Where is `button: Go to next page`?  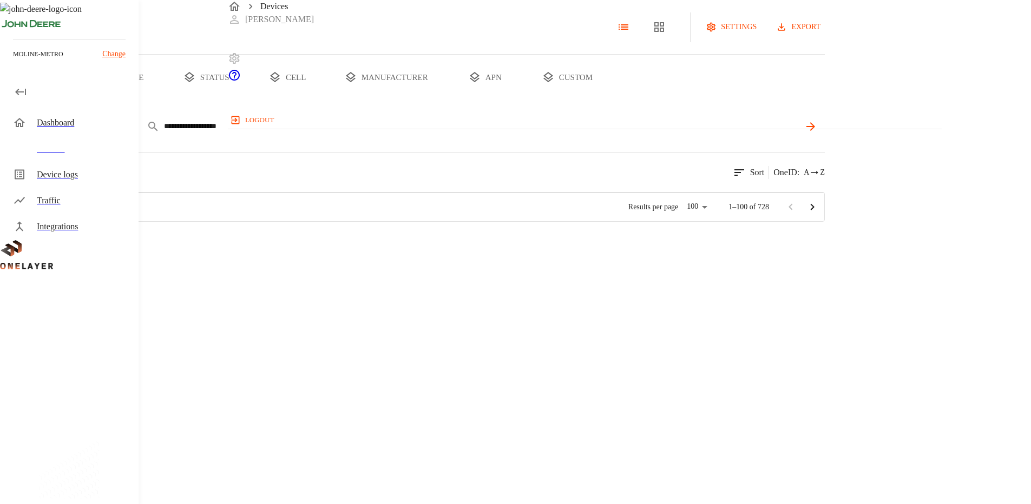
button: Go to next page is located at coordinates (812, 207).